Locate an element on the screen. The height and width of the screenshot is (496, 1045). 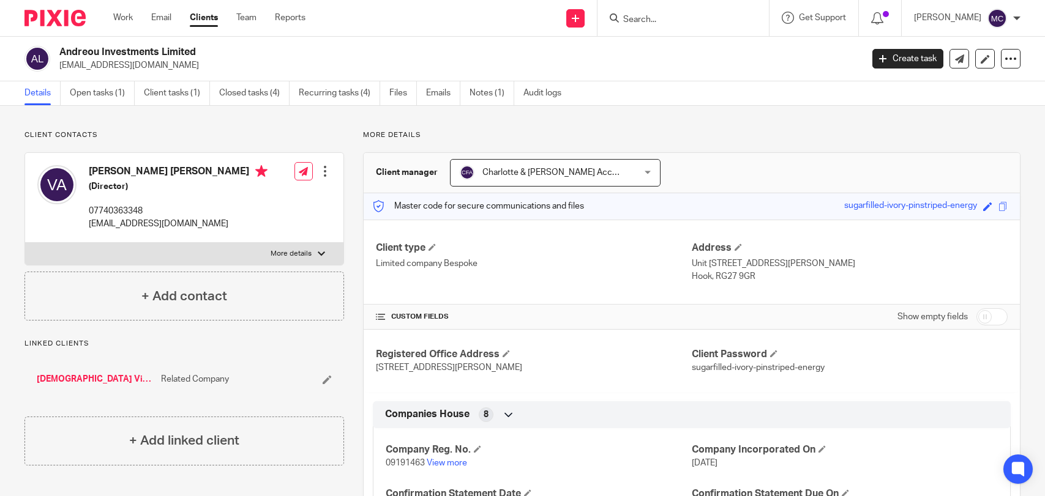
a: Notes (1) is located at coordinates (491, 93).